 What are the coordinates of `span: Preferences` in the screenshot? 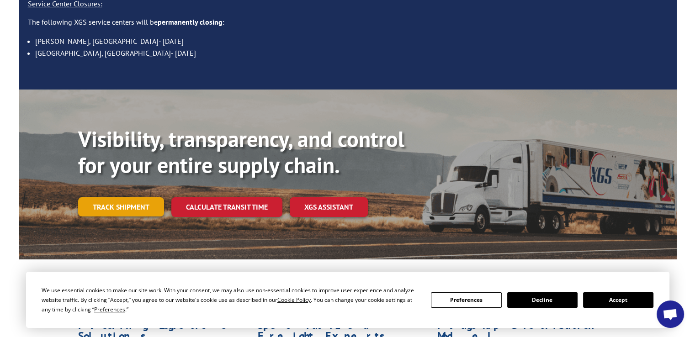 It's located at (110, 310).